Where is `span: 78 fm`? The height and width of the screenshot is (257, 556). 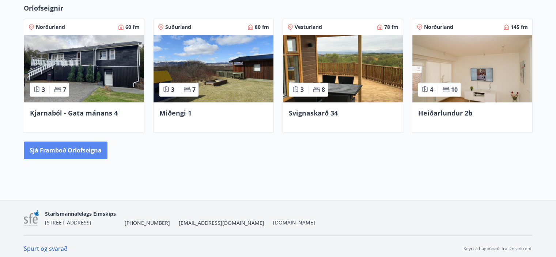
span: 78 fm is located at coordinates (391, 27).